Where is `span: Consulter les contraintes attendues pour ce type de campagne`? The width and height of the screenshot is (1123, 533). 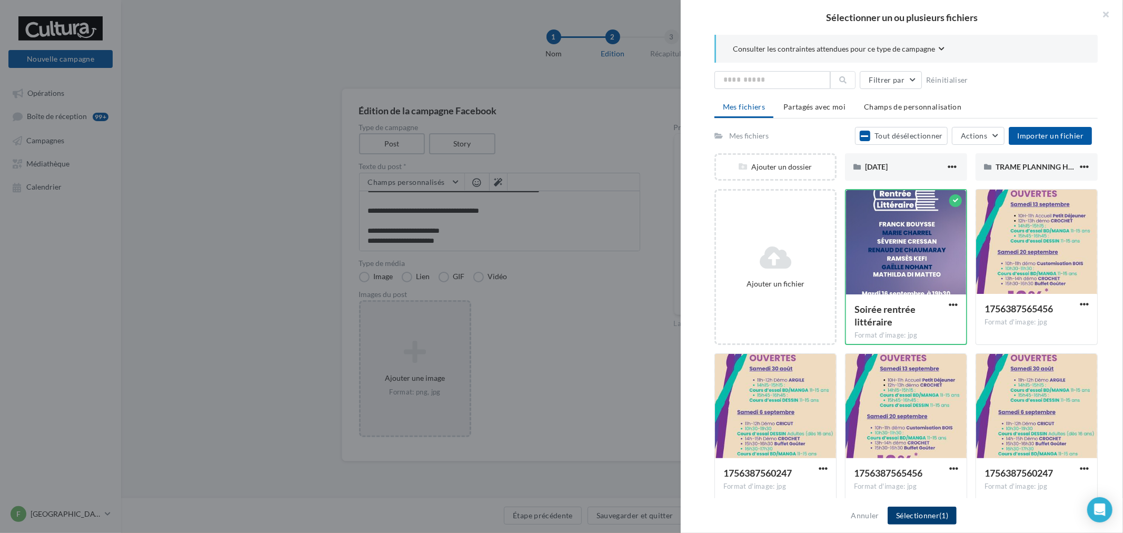 span: Consulter les contraintes attendues pour ce type de campagne is located at coordinates (834, 49).